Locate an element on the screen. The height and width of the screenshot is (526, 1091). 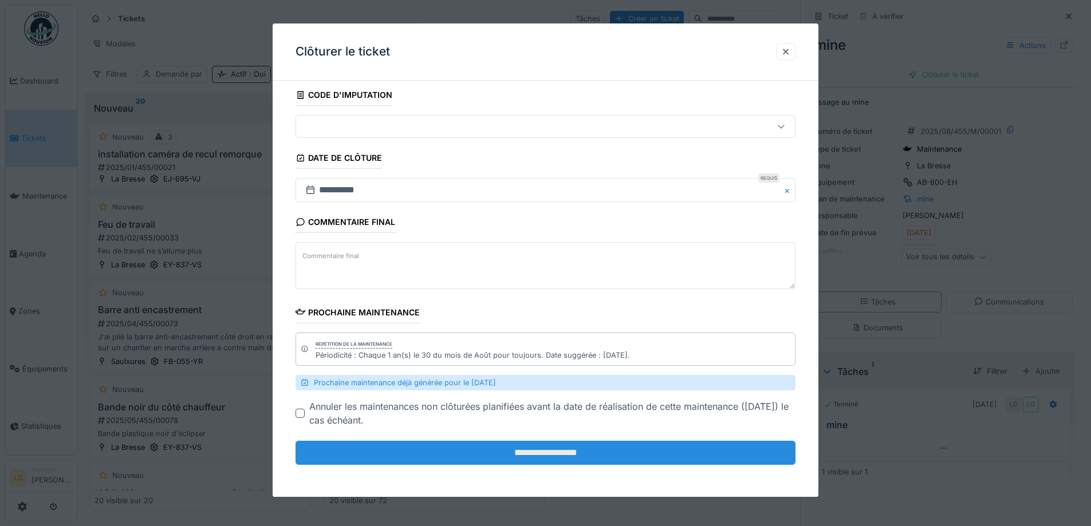
h3: Clôturer le ticket is located at coordinates (342, 52).